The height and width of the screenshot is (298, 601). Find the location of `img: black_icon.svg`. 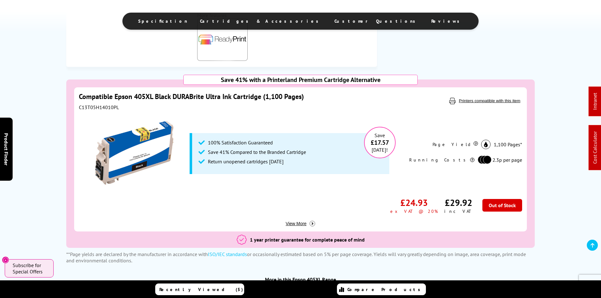

img: black_icon.svg is located at coordinates (485, 144).